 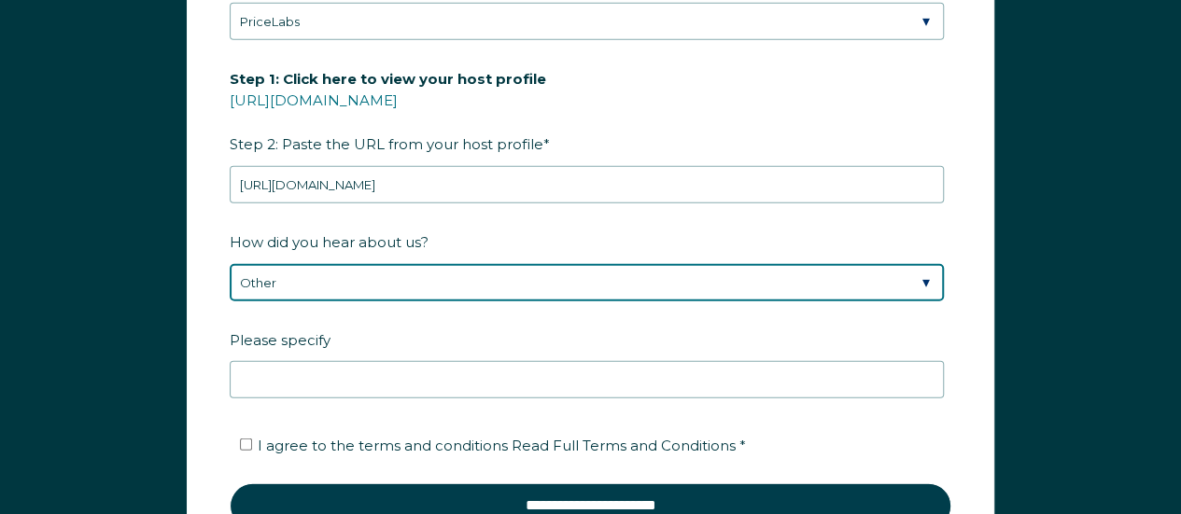 What do you see at coordinates (329, 242) in the screenshot?
I see `span: How did you hear about us?` at bounding box center [329, 242].